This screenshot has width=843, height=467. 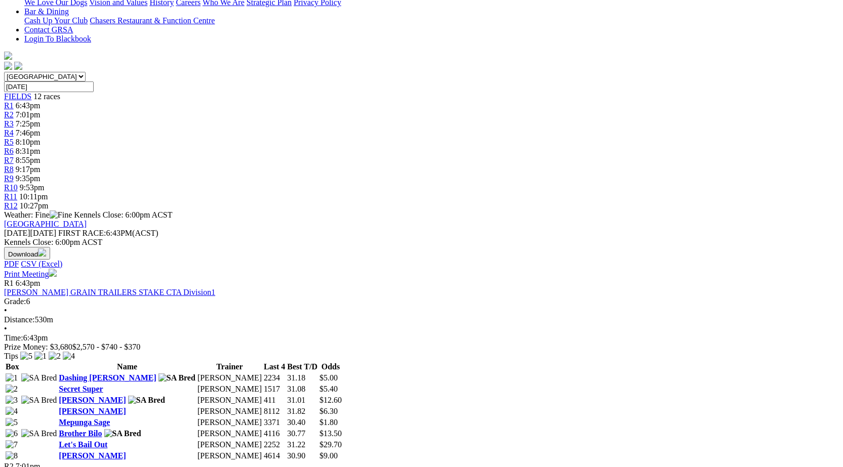 I want to click on span: 6:43PM(ACST), so click(x=108, y=233).